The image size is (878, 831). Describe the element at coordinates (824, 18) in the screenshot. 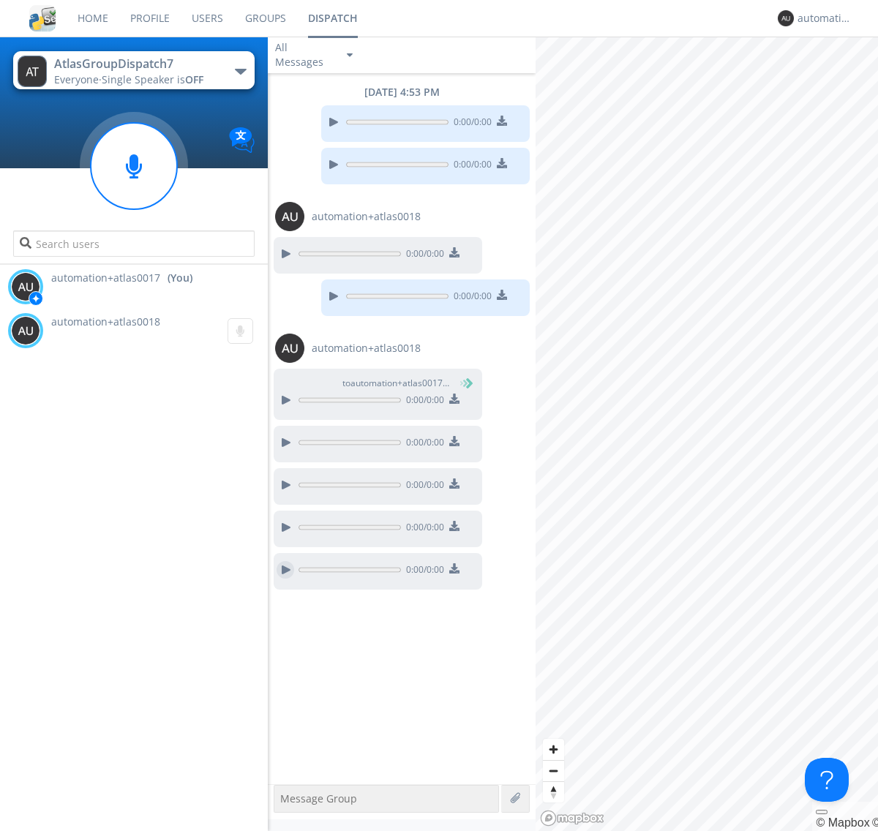

I see `div: automation+atlas0017` at that location.